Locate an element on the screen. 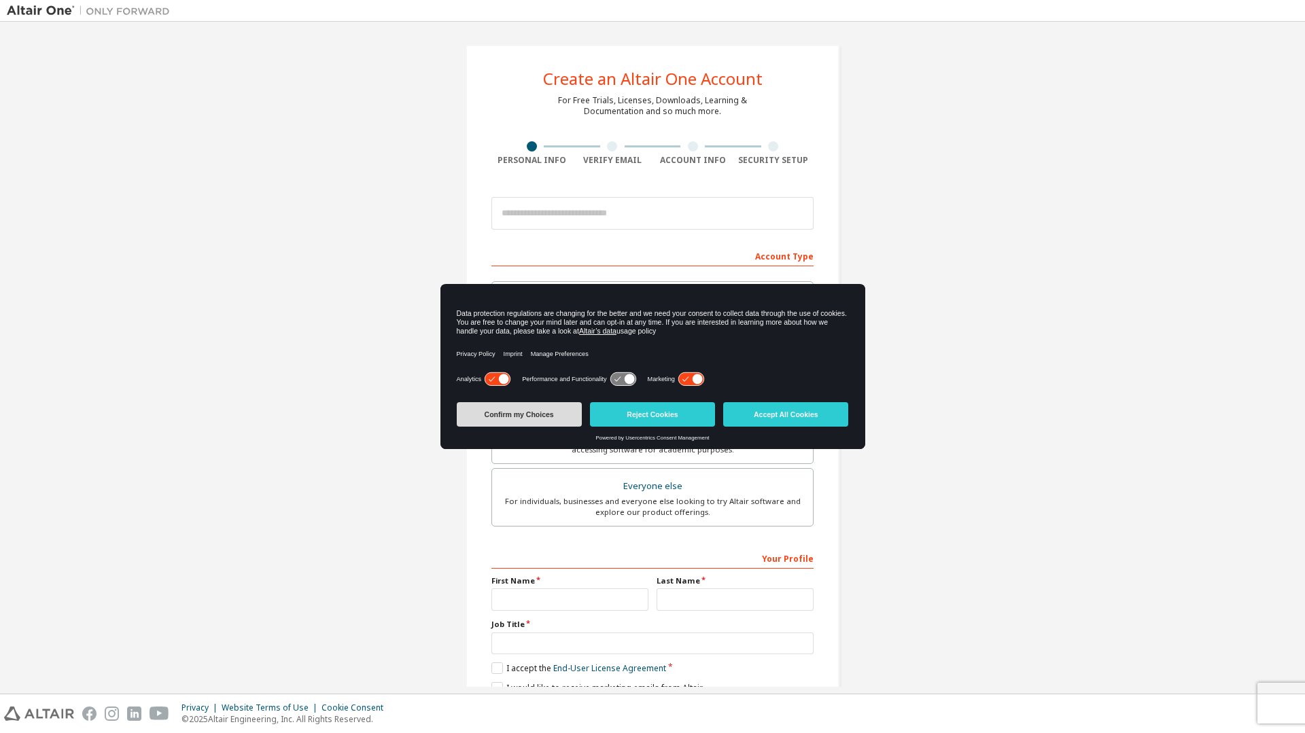 Image resolution: width=1305 pixels, height=733 pixels. img: youtube.svg is located at coordinates (159, 714).